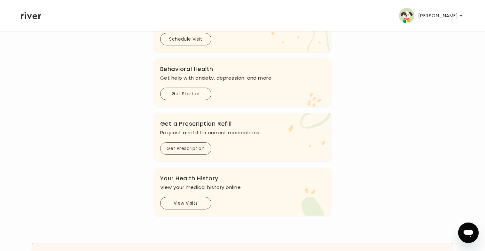 The height and width of the screenshot is (251, 485). What do you see at coordinates (186, 94) in the screenshot?
I see `button: Get Started` at bounding box center [186, 94].